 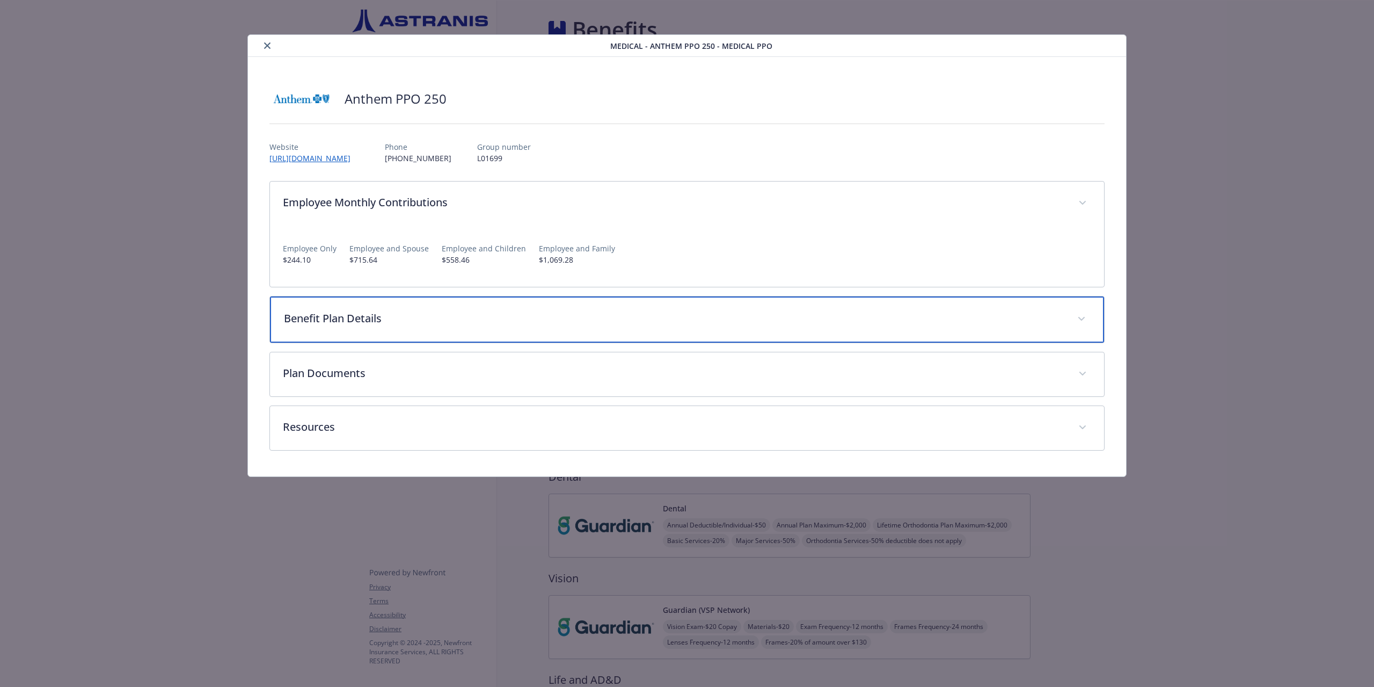 I want to click on span: Medical - Anthem PPO 250 - Medical PPO, so click(x=692, y=46).